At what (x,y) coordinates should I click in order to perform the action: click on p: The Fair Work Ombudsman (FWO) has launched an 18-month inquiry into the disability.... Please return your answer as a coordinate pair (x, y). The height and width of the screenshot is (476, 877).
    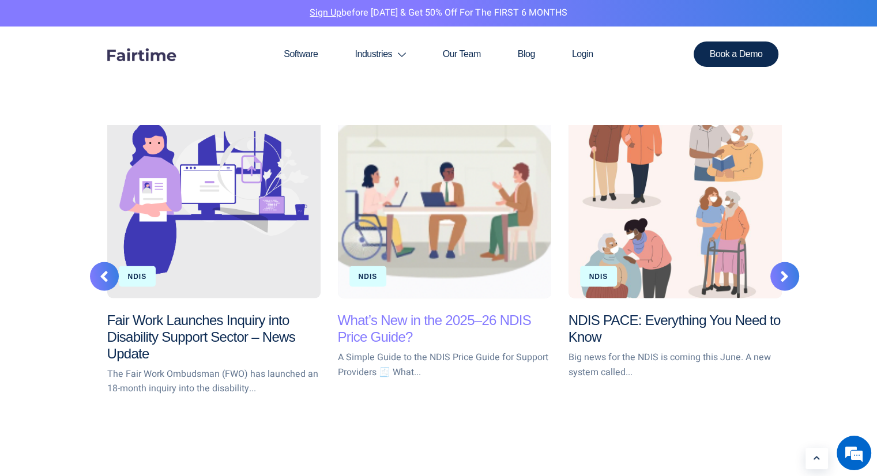
    Looking at the image, I should click on (214, 381).